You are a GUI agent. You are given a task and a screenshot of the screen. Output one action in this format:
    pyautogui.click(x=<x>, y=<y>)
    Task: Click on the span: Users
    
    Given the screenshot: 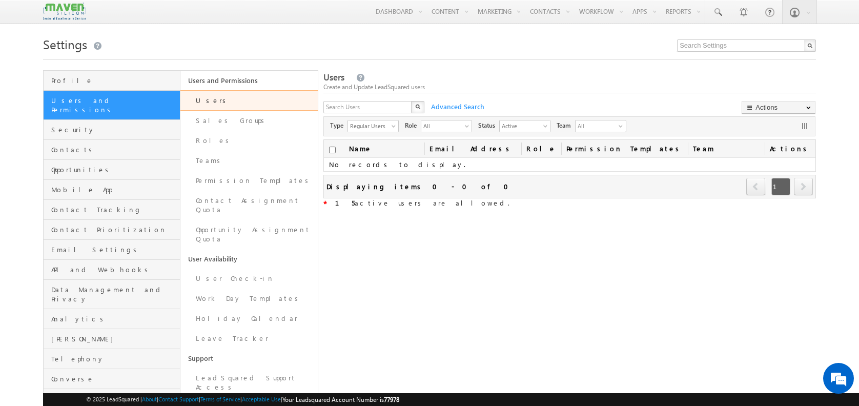 What is the action you would take?
    pyautogui.click(x=334, y=77)
    